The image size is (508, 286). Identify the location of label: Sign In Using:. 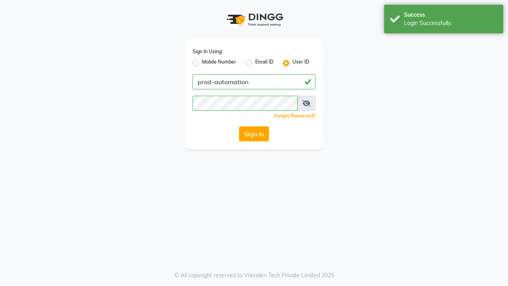
(208, 52).